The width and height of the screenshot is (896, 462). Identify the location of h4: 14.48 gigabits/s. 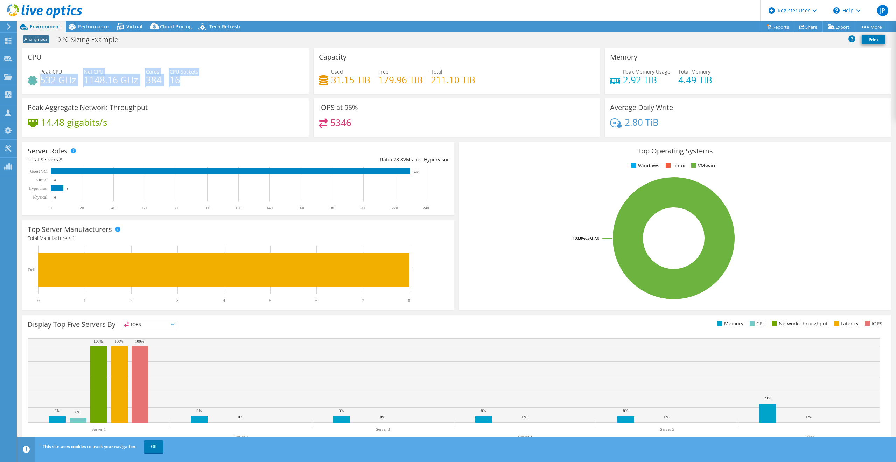
(74, 122).